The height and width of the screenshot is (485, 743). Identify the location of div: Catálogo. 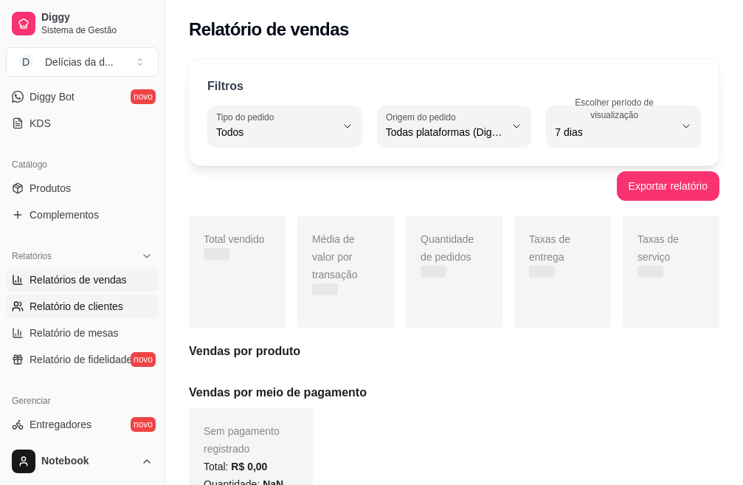
(82, 164).